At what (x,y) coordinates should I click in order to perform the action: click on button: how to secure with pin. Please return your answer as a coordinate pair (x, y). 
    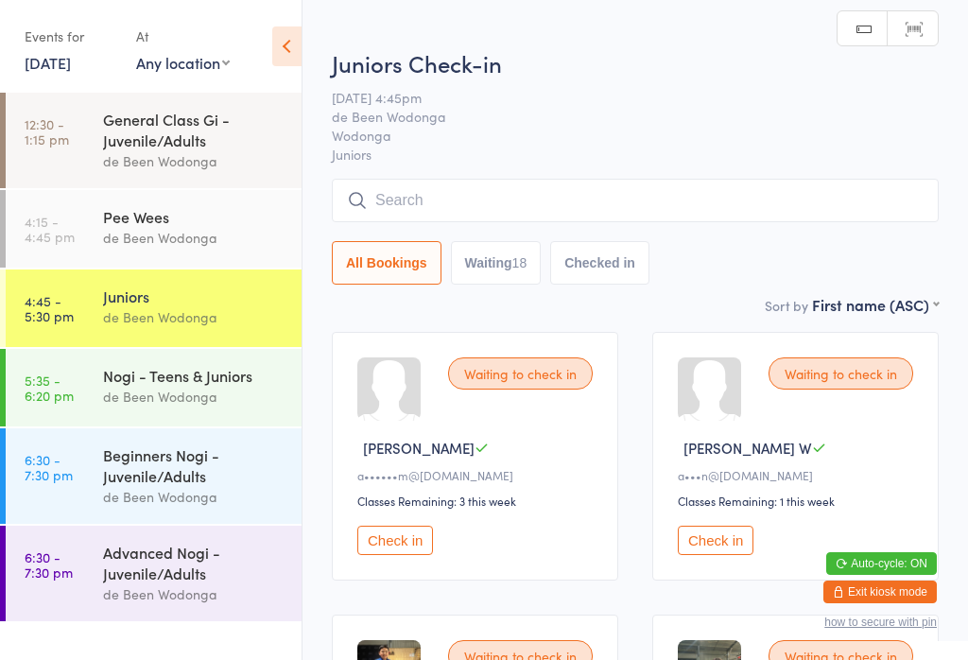
    Looking at the image, I should click on (880, 622).